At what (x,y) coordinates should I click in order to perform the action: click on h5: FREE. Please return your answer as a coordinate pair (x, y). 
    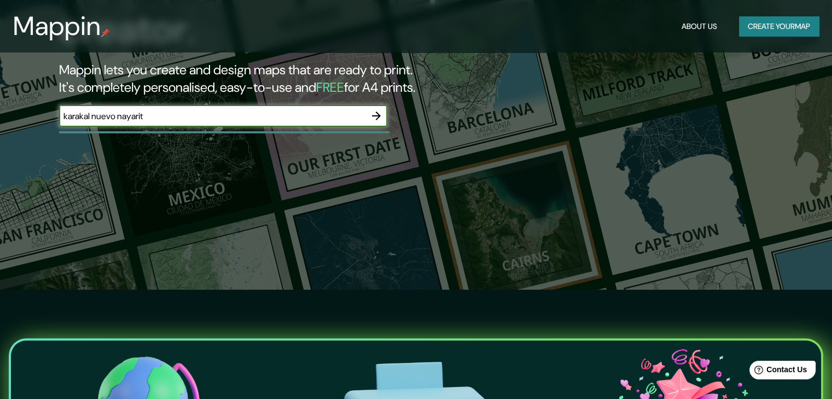
    Looking at the image, I should click on (330, 87).